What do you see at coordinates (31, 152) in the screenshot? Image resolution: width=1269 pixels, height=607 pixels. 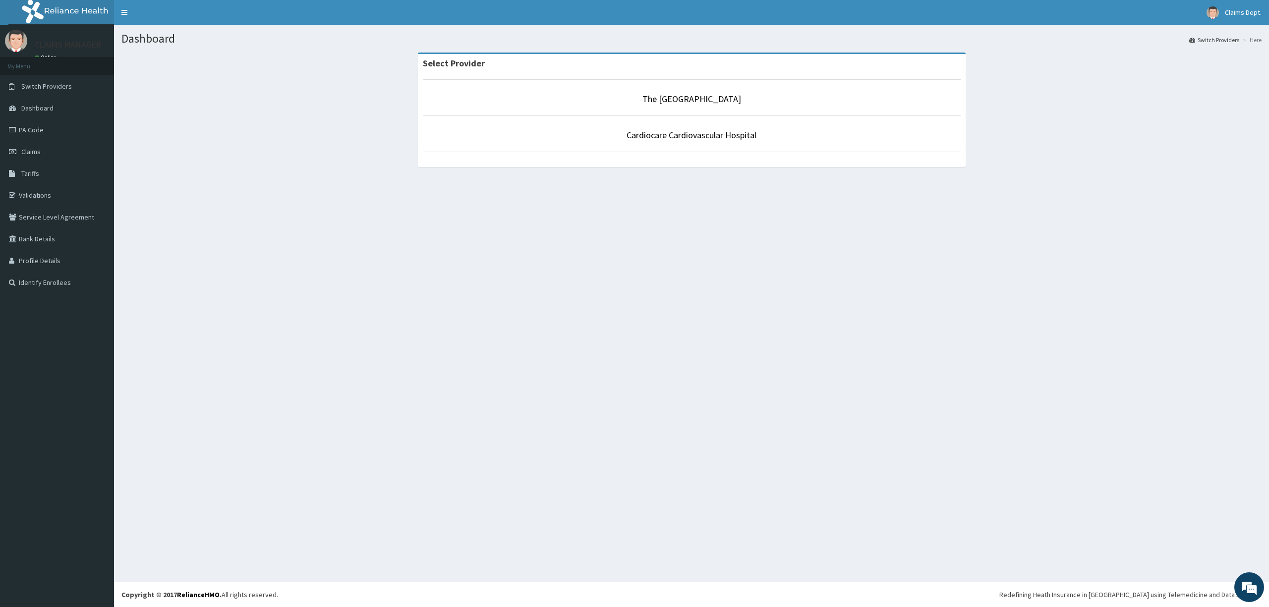 I see `span: Claims` at bounding box center [31, 152].